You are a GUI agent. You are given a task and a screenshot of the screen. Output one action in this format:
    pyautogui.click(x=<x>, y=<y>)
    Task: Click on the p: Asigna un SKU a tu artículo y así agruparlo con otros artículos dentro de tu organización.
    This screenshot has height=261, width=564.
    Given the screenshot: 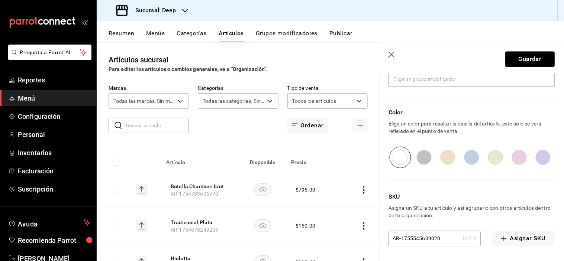 What is the action you would take?
    pyautogui.click(x=472, y=212)
    